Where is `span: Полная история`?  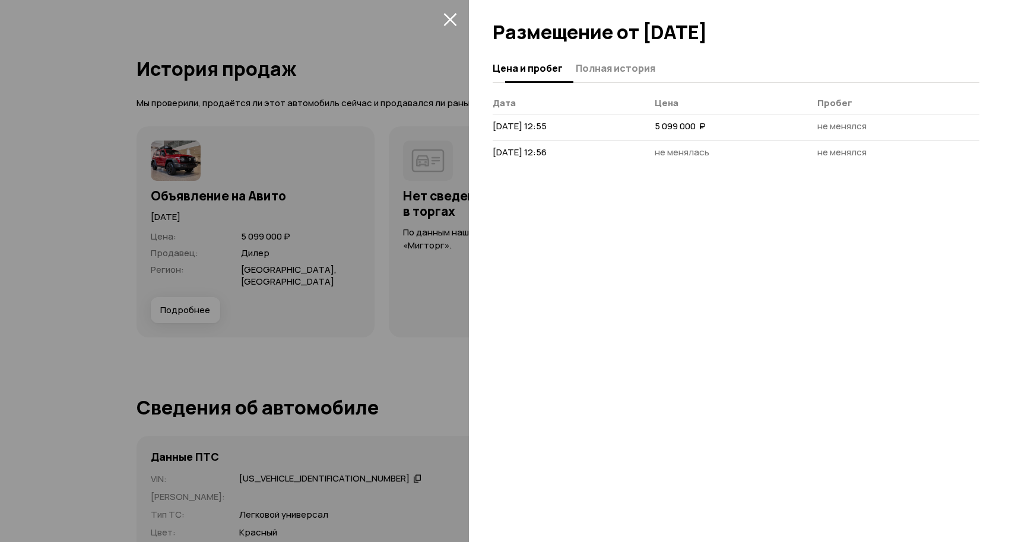 span: Полная история is located at coordinates (615, 68).